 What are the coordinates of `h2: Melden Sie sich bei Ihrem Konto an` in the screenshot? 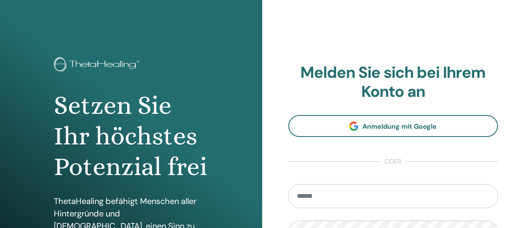 It's located at (393, 82).